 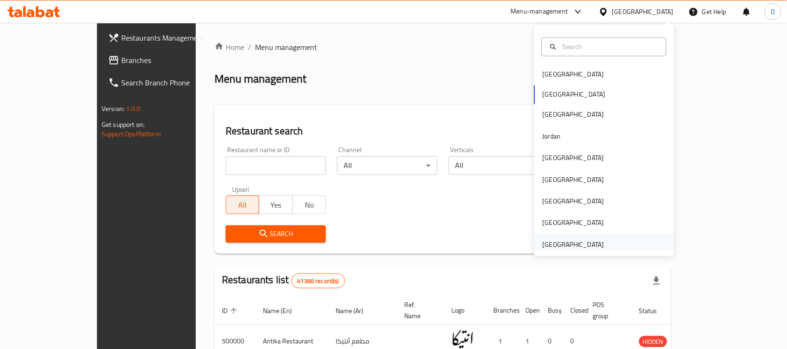 I want to click on th: Busy, so click(x=552, y=310).